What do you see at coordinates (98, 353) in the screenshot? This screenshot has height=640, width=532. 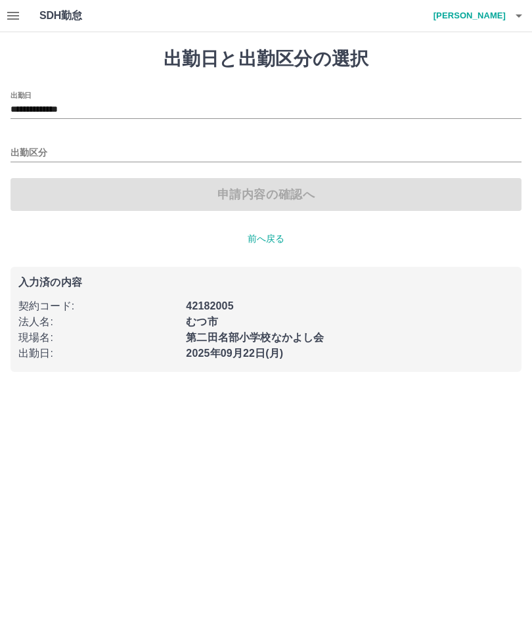 I see `p: 出勤日 :` at bounding box center [98, 353].